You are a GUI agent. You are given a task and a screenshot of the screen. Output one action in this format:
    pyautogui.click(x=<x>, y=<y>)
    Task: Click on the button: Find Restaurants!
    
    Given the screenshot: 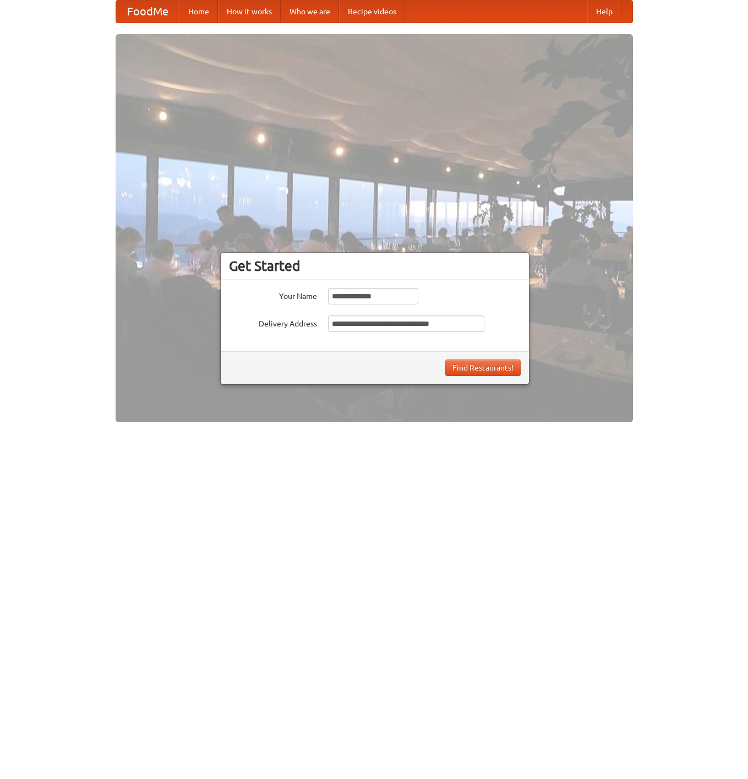 What is the action you would take?
    pyautogui.click(x=483, y=368)
    